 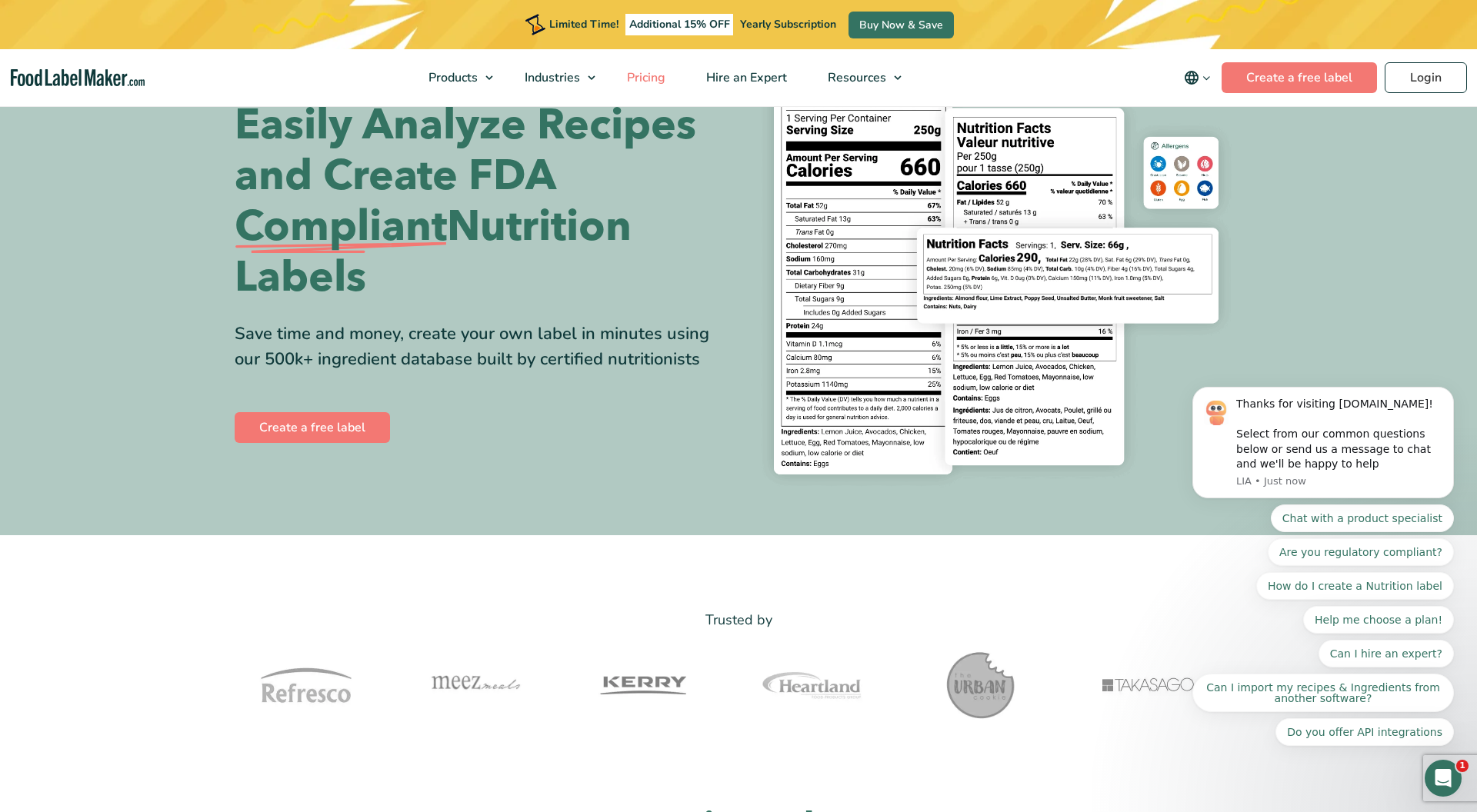 I want to click on span: Additional 15% OFF, so click(x=680, y=24).